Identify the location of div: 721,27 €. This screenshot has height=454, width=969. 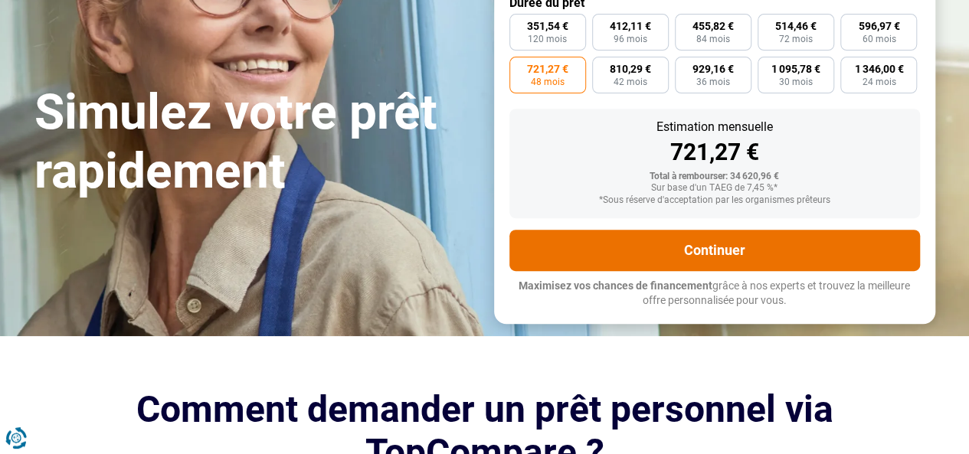
(715, 152).